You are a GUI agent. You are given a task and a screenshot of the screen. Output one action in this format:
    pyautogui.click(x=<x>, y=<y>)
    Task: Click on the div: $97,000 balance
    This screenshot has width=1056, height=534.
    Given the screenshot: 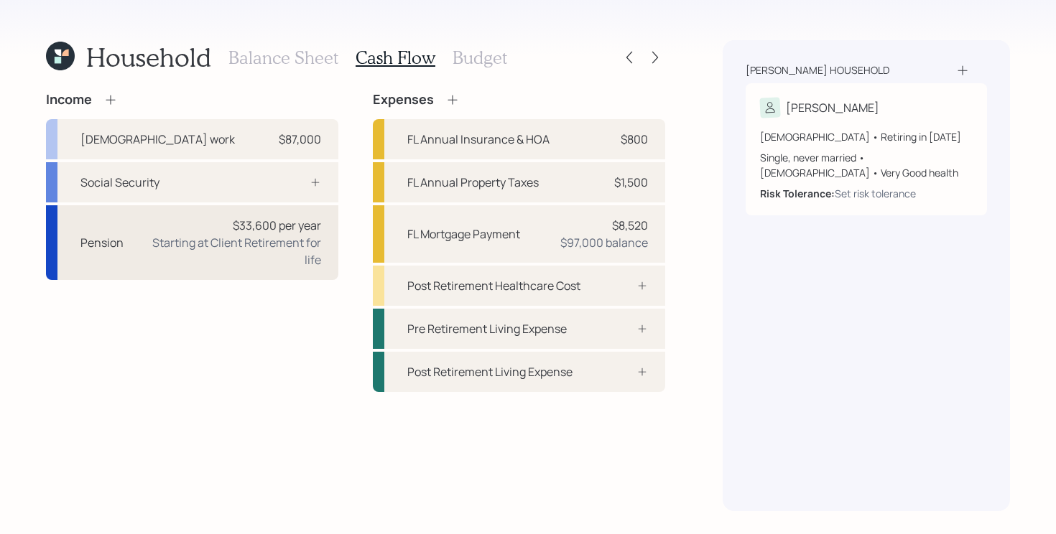 What is the action you would take?
    pyautogui.click(x=604, y=243)
    